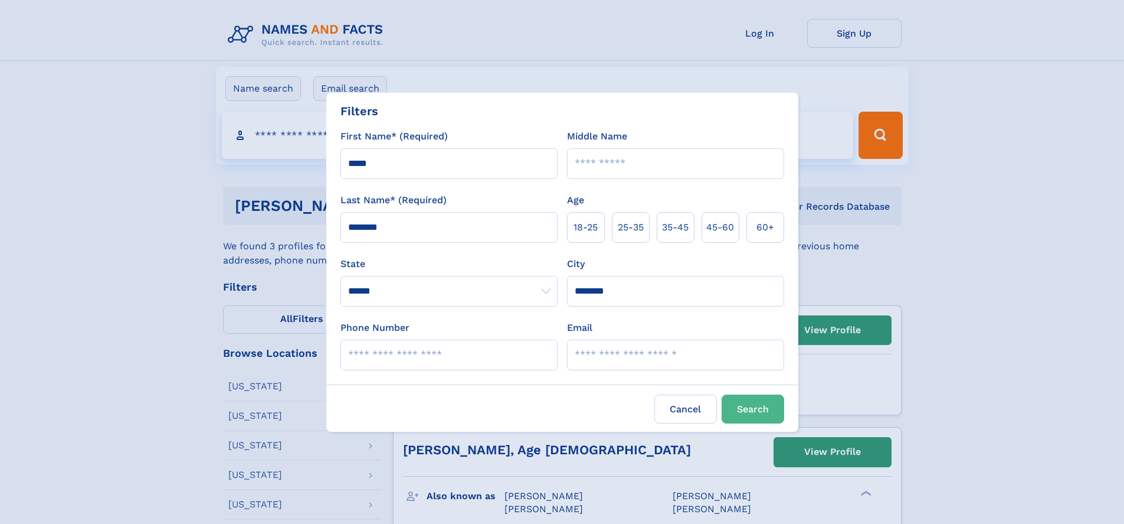  I want to click on label: Cancel, so click(686, 408).